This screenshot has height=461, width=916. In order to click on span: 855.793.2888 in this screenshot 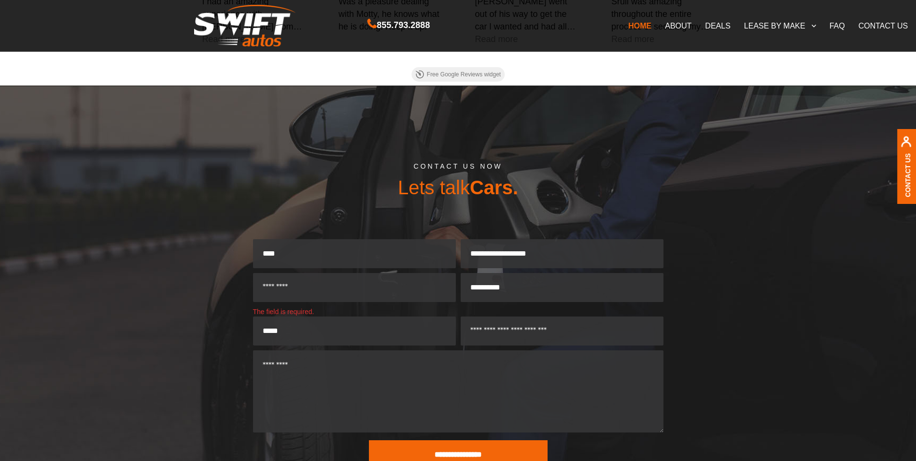, I will do `click(403, 25)`.